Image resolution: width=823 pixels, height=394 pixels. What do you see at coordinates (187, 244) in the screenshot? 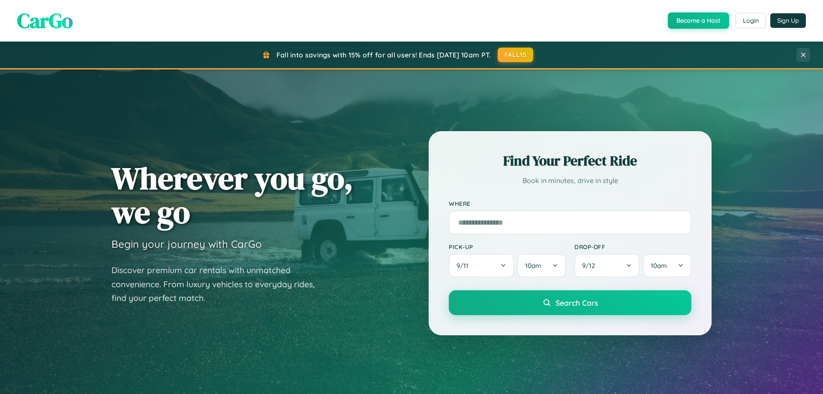
I see `h3: Begin your journey with CarGo` at bounding box center [187, 244].